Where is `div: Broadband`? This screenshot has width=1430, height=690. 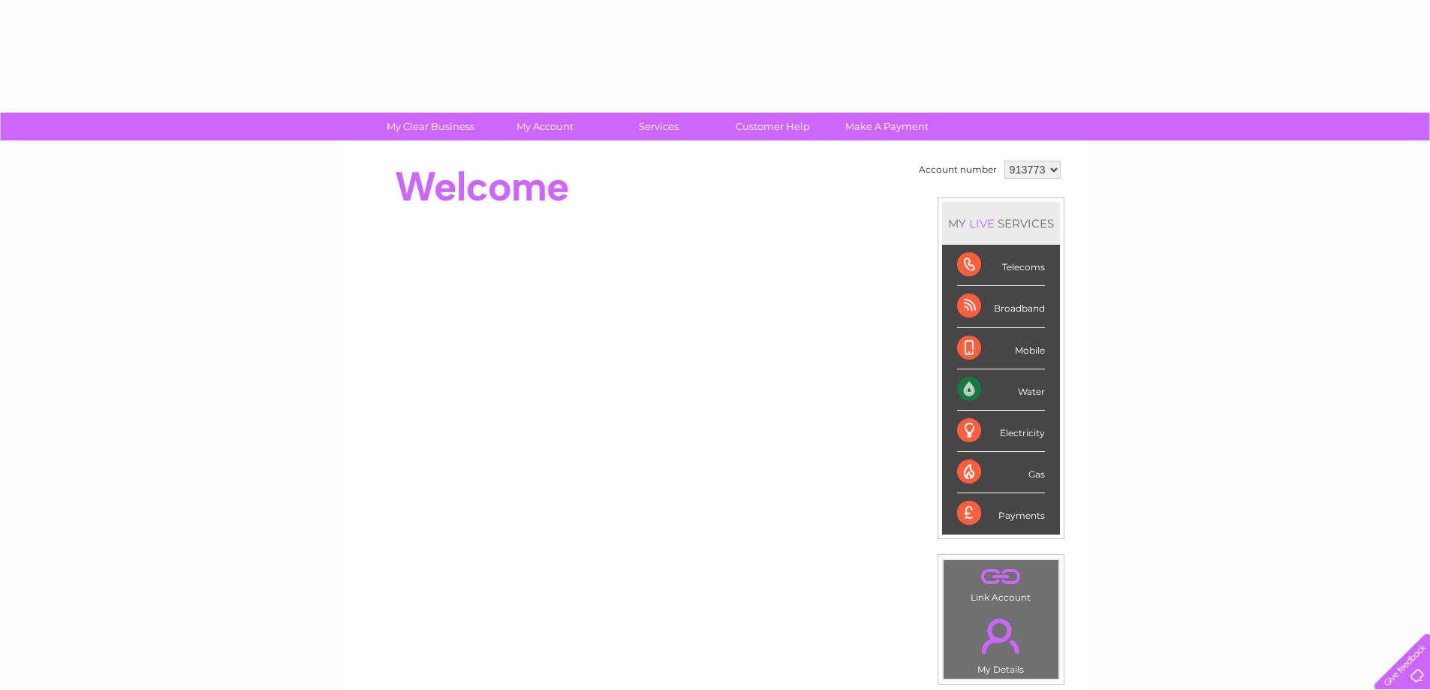 div: Broadband is located at coordinates (1001, 306).